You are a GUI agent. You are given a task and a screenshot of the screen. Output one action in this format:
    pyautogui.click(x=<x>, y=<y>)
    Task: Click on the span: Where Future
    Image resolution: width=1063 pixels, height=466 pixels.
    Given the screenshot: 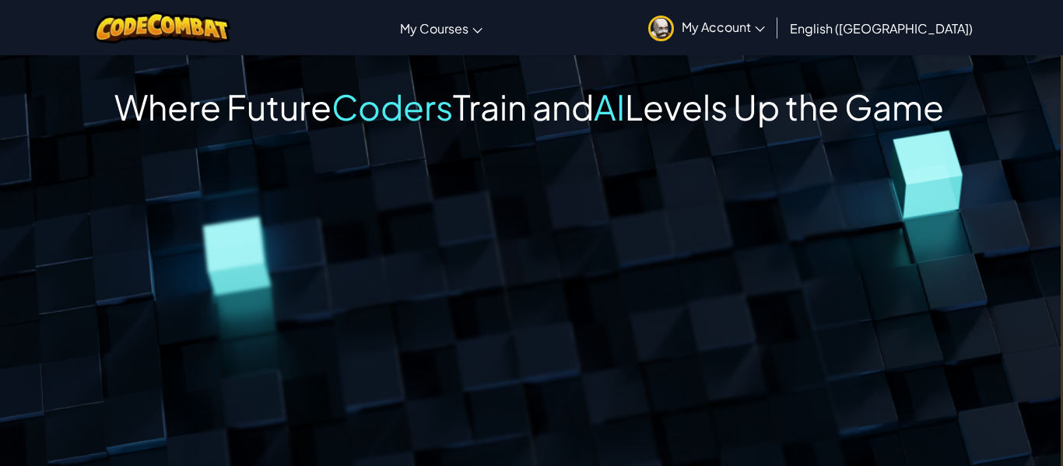 What is the action you would take?
    pyautogui.click(x=223, y=107)
    